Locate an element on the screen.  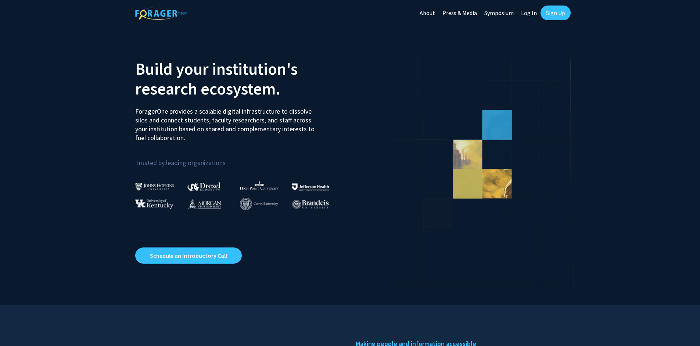
img: High Point University is located at coordinates (259, 185).